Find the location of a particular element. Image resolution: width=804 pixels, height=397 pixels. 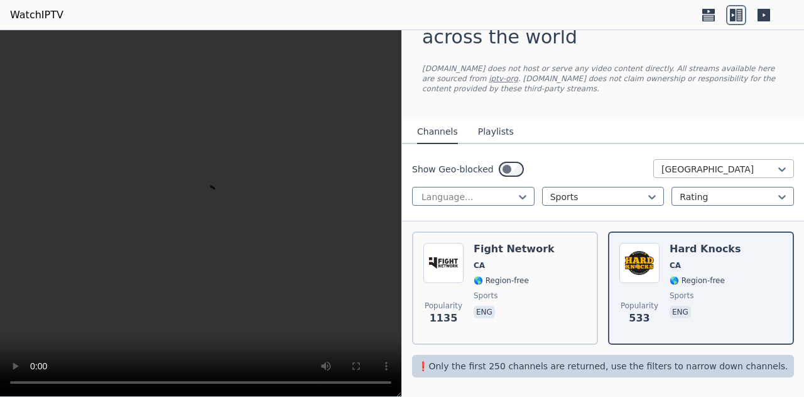

img: Hard Knocks is located at coordinates (640, 263).